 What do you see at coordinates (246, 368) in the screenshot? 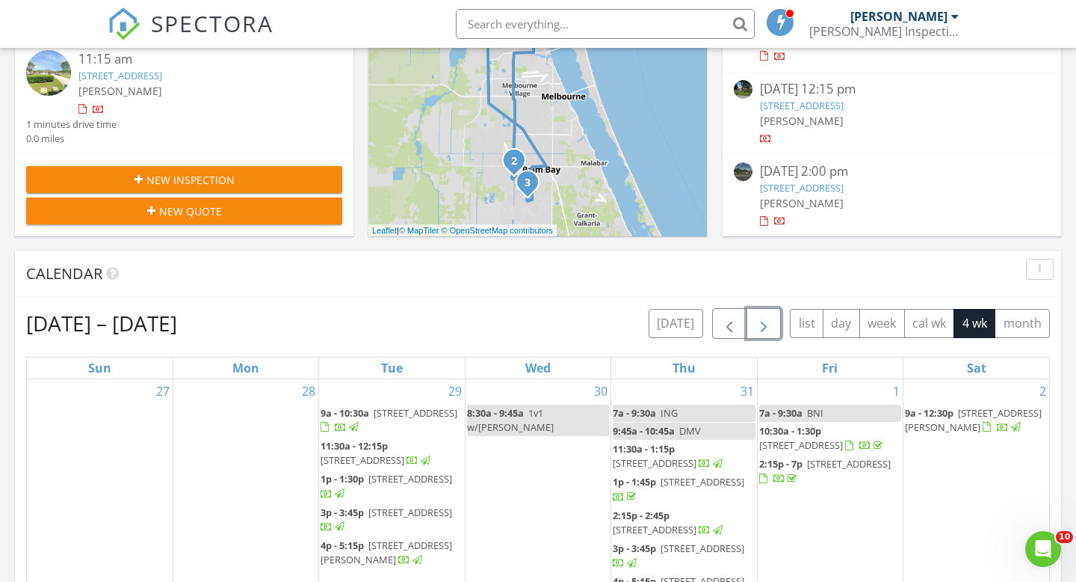
I see `a: Monday` at bounding box center [246, 368].